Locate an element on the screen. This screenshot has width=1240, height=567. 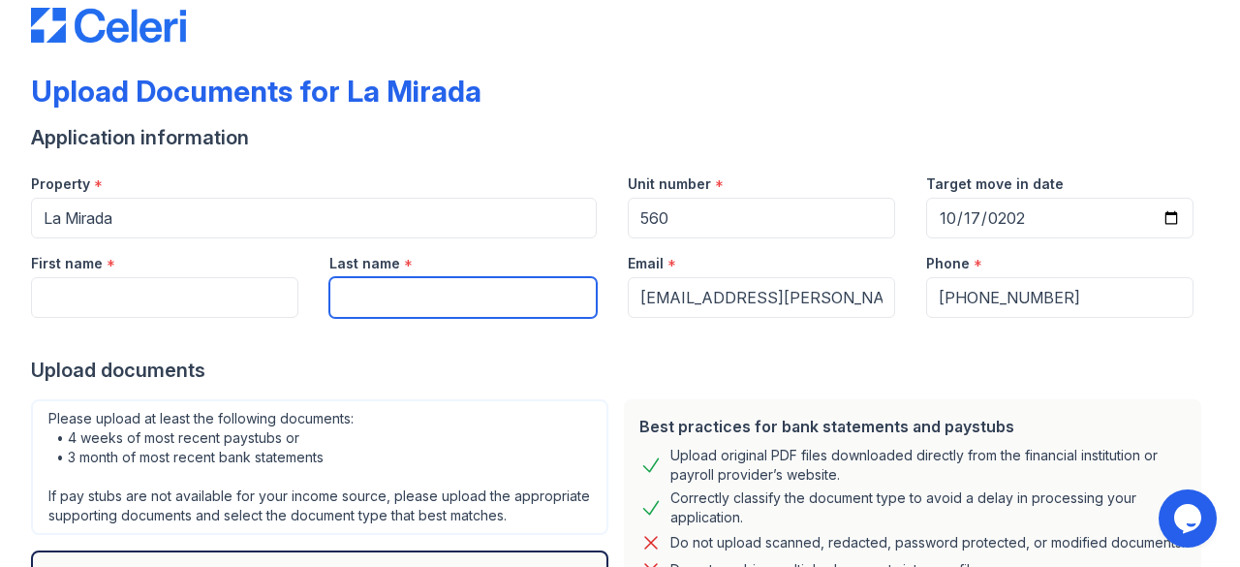
label: Last name is located at coordinates (364, 263).